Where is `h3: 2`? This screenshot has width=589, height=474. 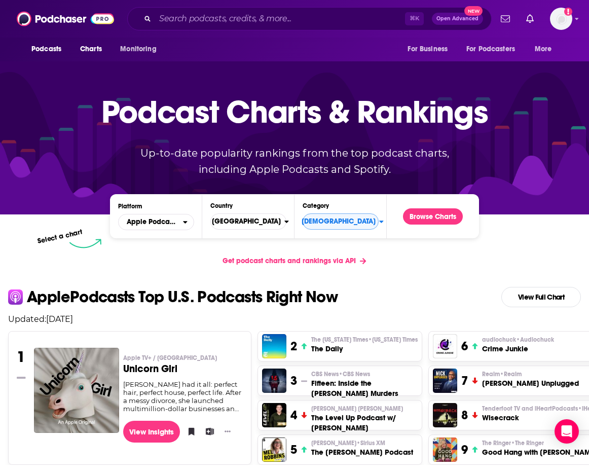
h3: 2 is located at coordinates (293, 346).